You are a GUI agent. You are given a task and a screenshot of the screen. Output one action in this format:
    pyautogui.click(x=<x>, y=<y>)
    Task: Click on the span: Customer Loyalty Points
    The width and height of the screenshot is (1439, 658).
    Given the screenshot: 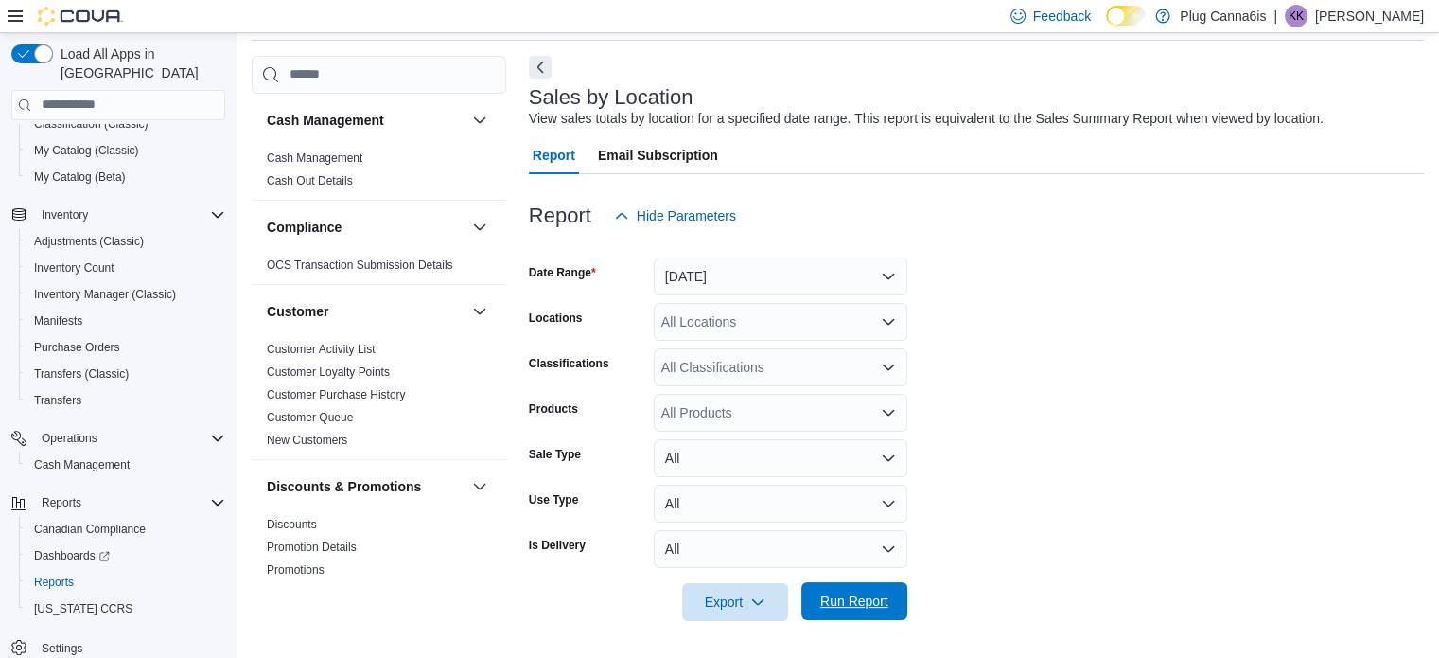 What is the action you would take?
    pyautogui.click(x=328, y=372)
    